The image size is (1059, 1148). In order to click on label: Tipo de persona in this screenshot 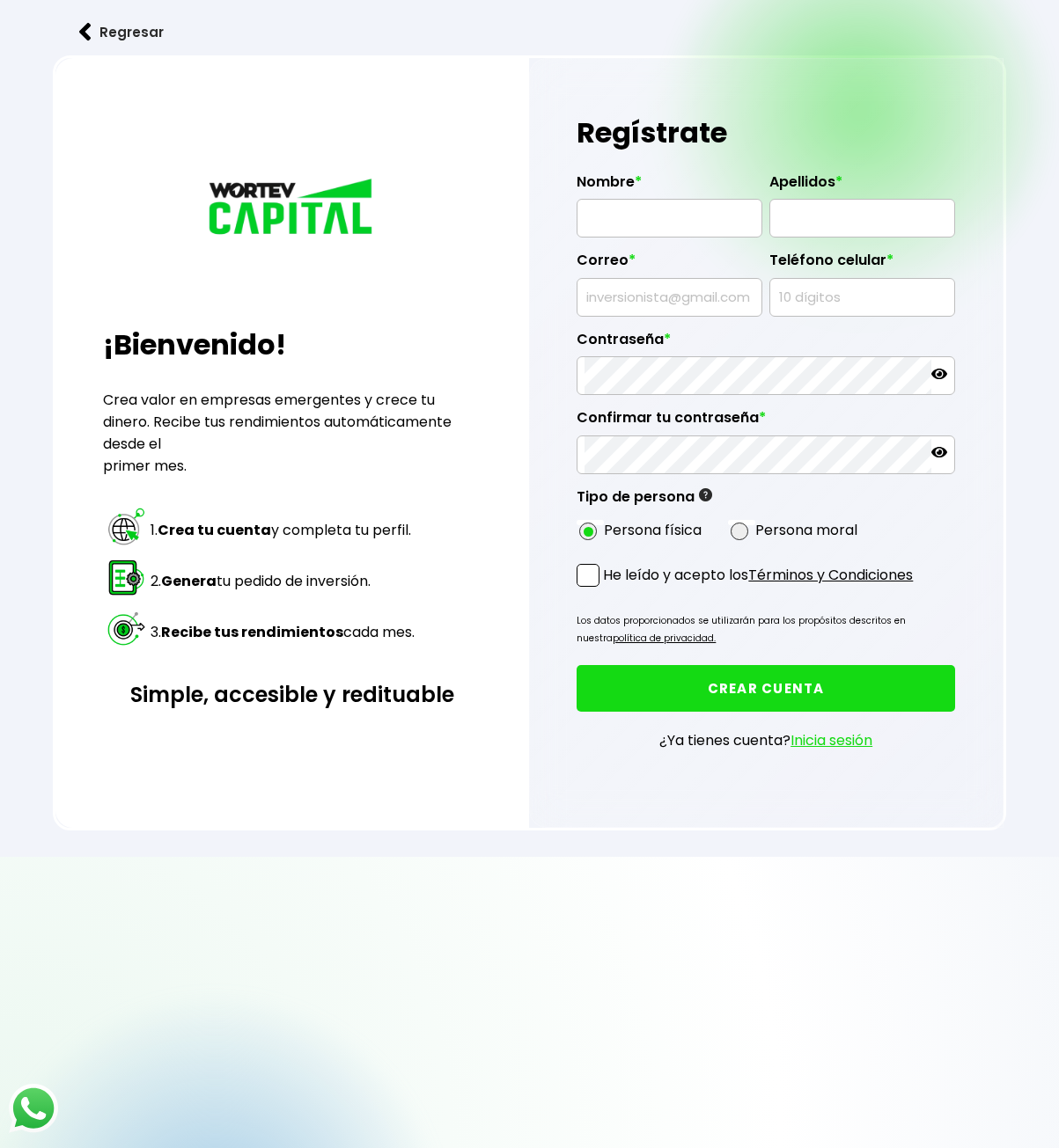, I will do `click(644, 502)`.